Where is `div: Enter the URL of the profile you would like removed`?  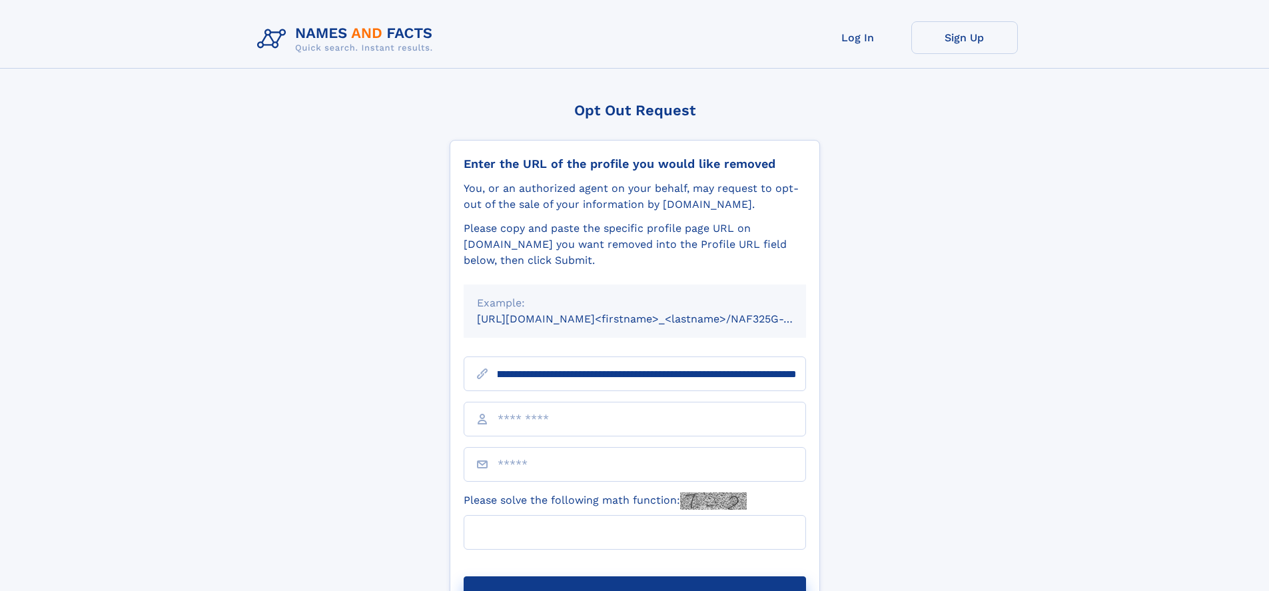 div: Enter the URL of the profile you would like removed is located at coordinates (635, 164).